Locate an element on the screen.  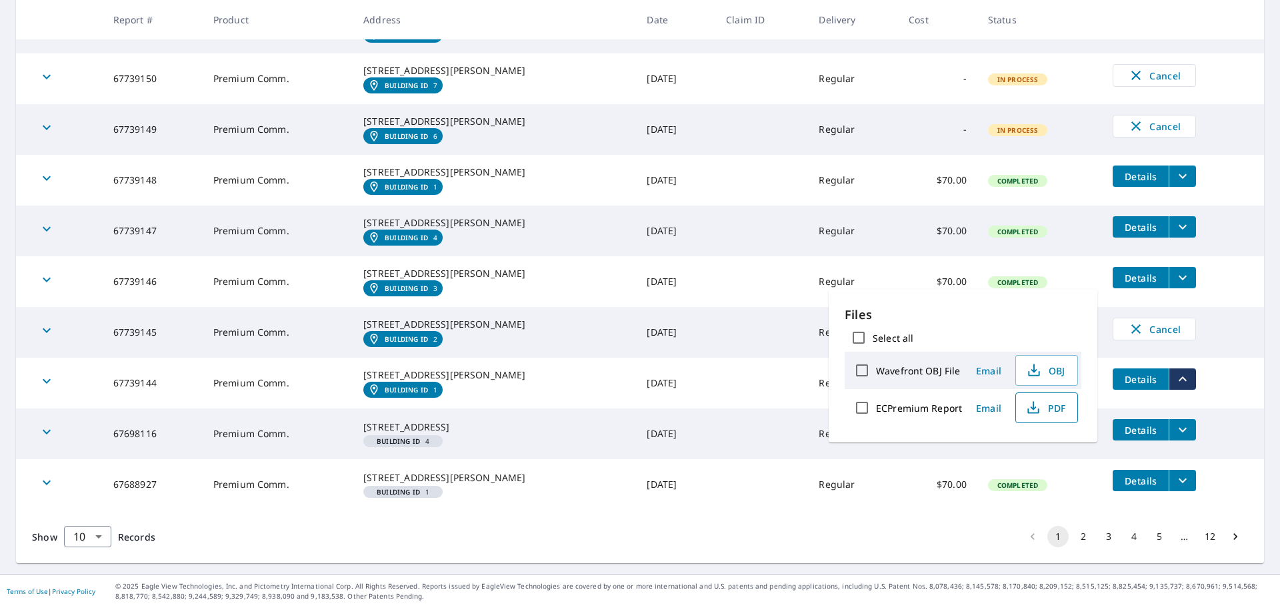
button: Go to page 12 is located at coordinates (1210, 536).